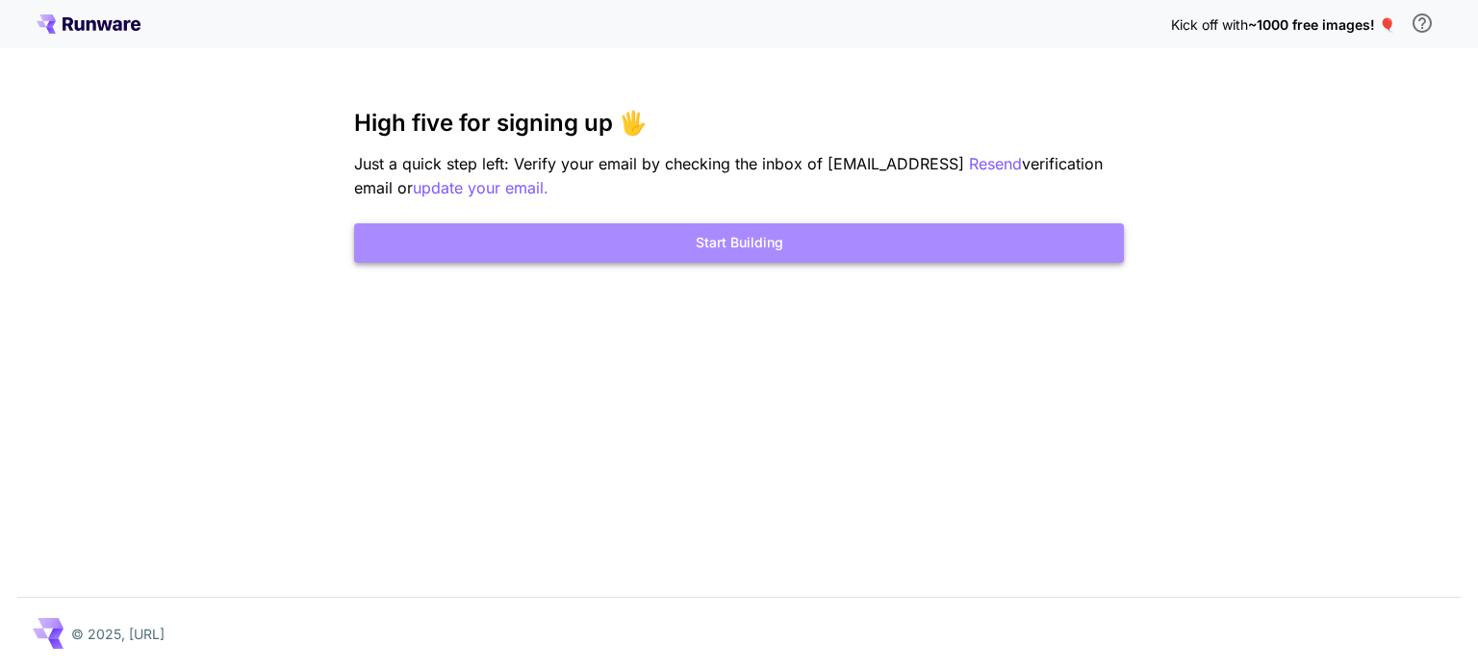  I want to click on button: update your email., so click(480, 188).